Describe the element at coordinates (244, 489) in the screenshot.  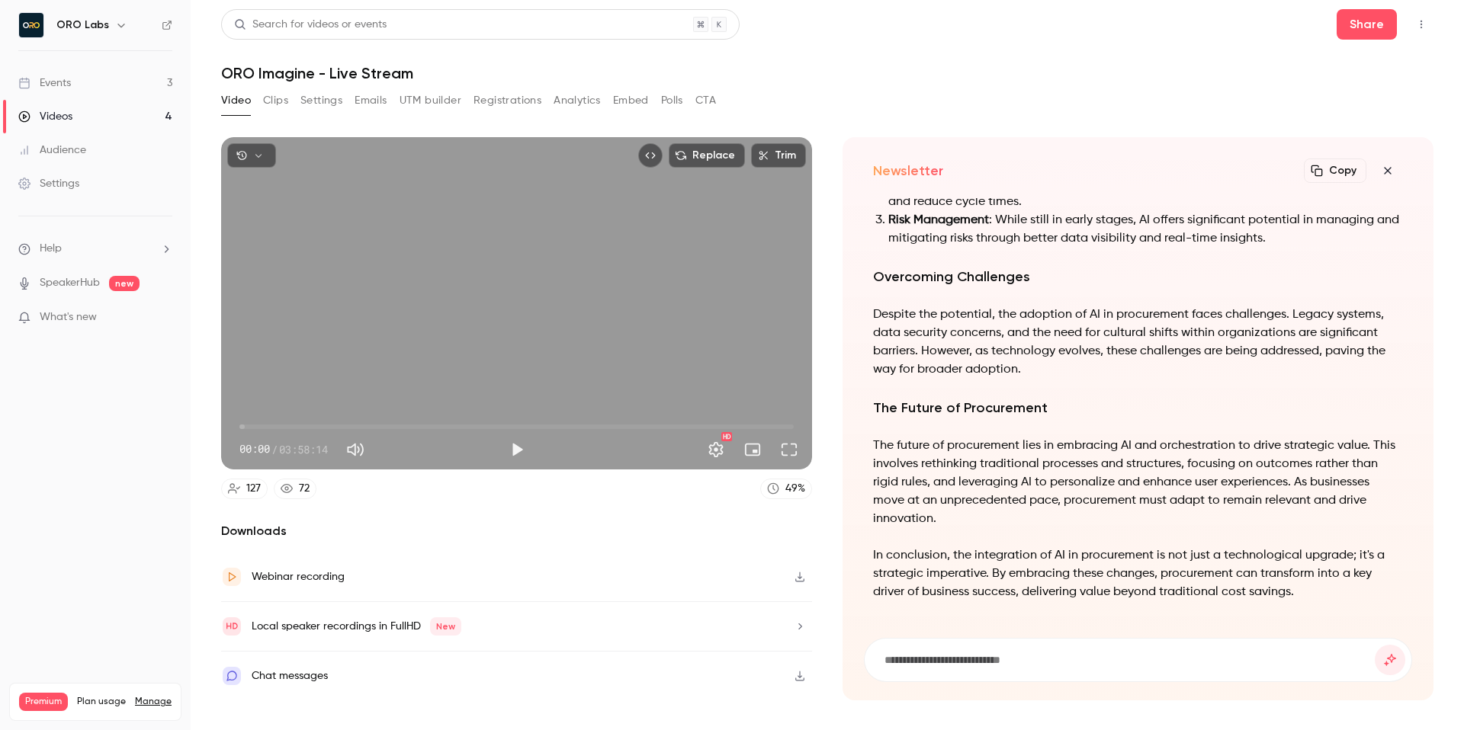
I see `a: 127` at that location.